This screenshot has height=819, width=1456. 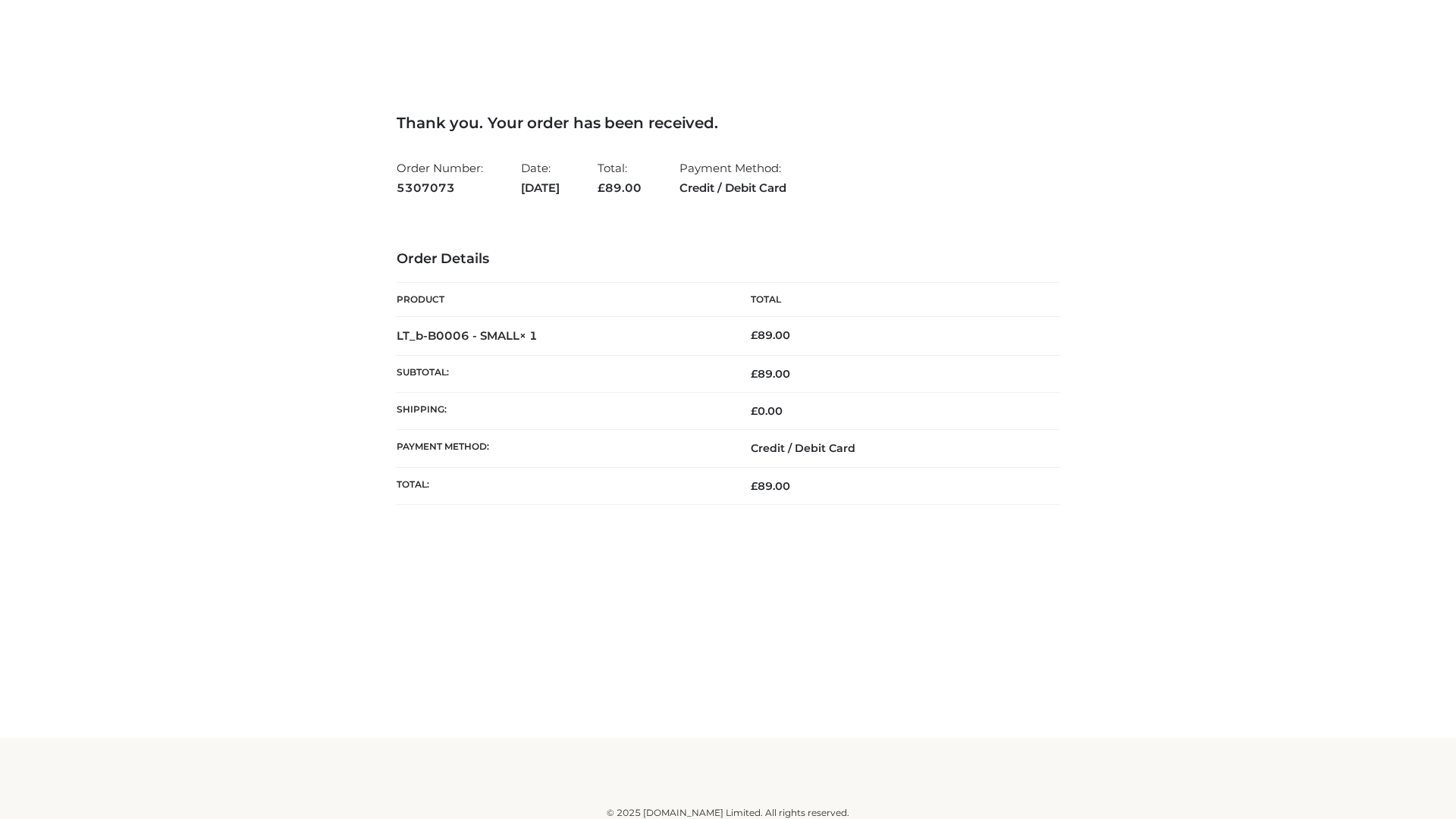 What do you see at coordinates (562, 411) in the screenshot?
I see `th: Shipping:` at bounding box center [562, 411].